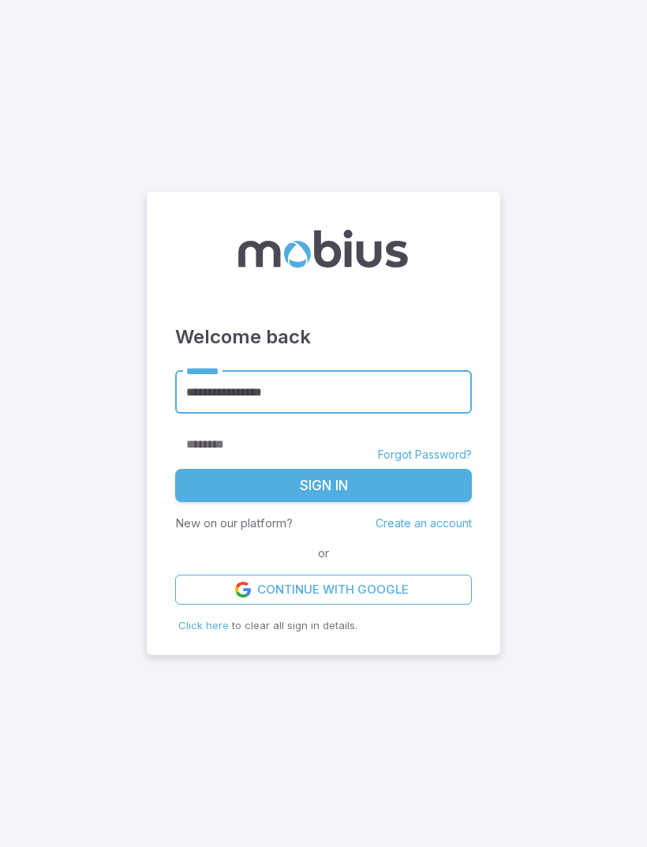  Describe the element at coordinates (234, 523) in the screenshot. I see `p: New on our platform?` at that location.